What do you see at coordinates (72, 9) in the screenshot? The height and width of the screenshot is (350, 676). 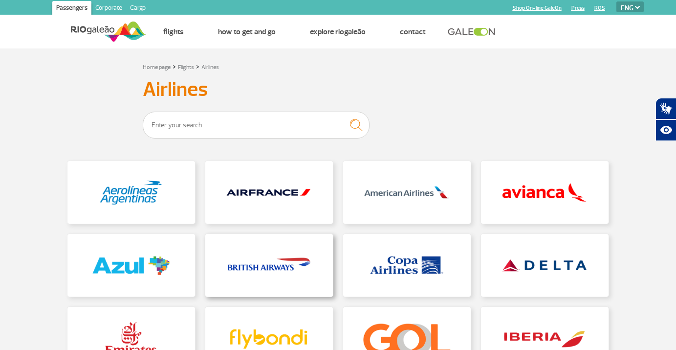 I see `a: Passengers` at bounding box center [72, 9].